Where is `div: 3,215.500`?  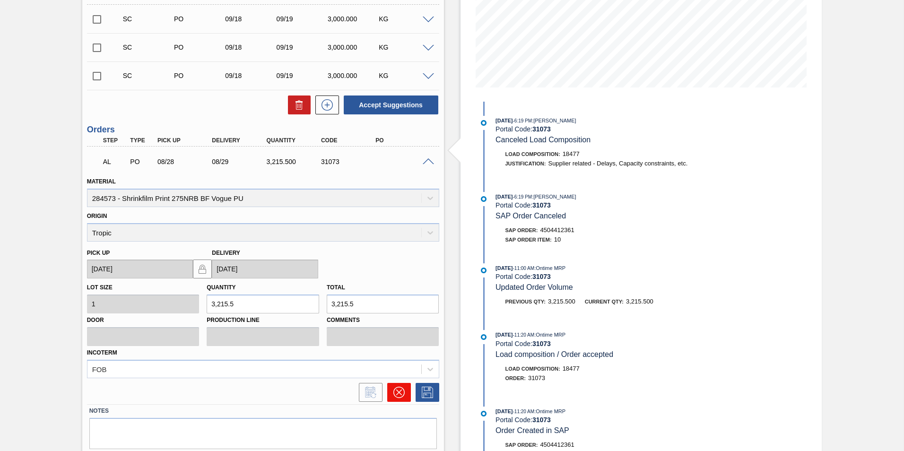
div: 3,215.500 is located at coordinates (294, 162).